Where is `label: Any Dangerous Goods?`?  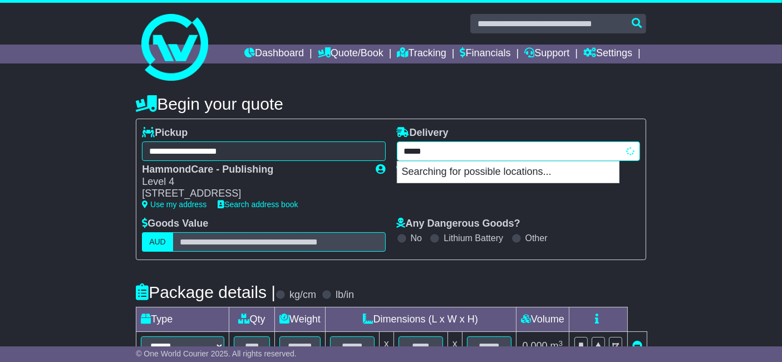
label: Any Dangerous Goods? is located at coordinates (459, 224).